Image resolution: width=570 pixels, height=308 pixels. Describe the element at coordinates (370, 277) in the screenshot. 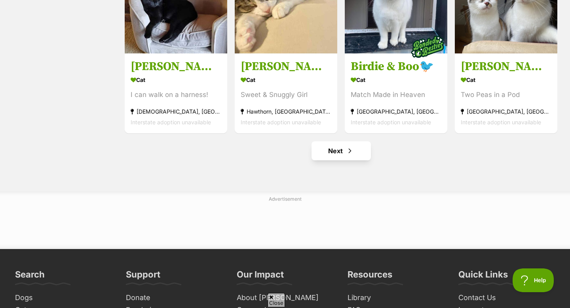

I see `h3: Resources` at that location.